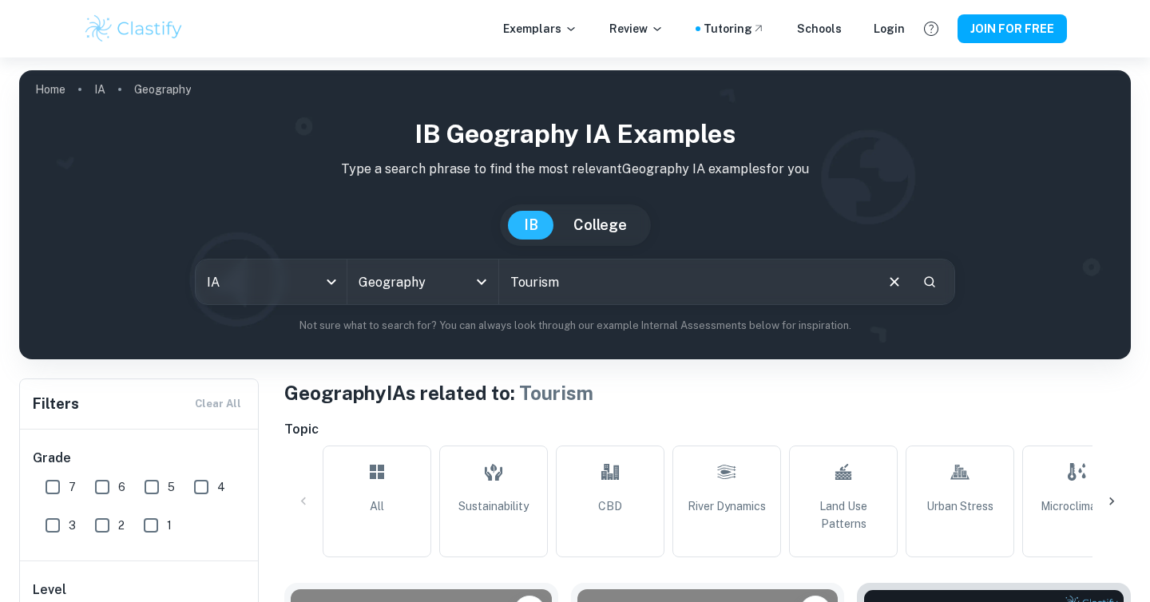 The width and height of the screenshot is (1150, 602). What do you see at coordinates (610, 506) in the screenshot?
I see `span: CBD` at bounding box center [610, 506].